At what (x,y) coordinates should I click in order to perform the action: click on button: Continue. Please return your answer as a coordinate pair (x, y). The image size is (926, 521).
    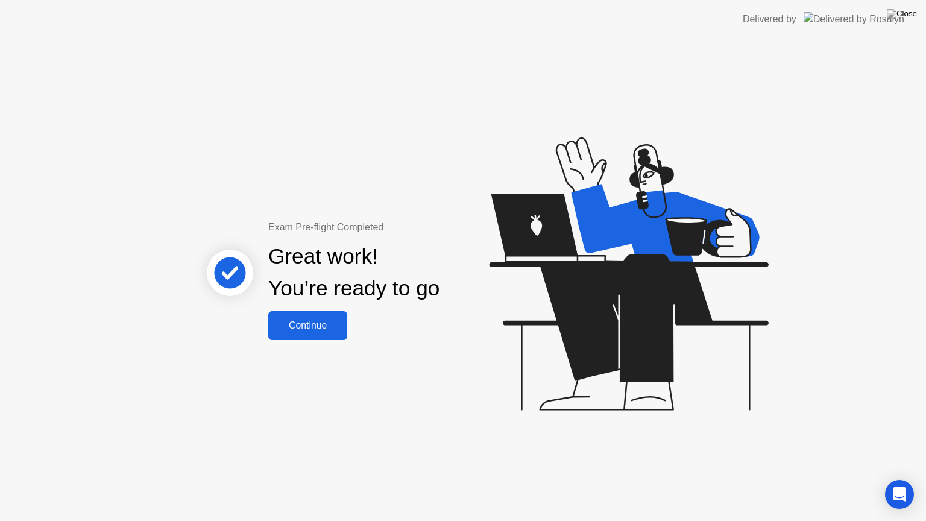
    Looking at the image, I should click on (307, 325).